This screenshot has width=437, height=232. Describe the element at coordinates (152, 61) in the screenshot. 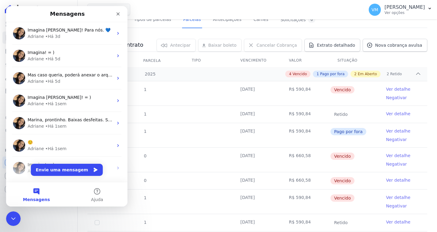

I see `div: Parcela` at that location.